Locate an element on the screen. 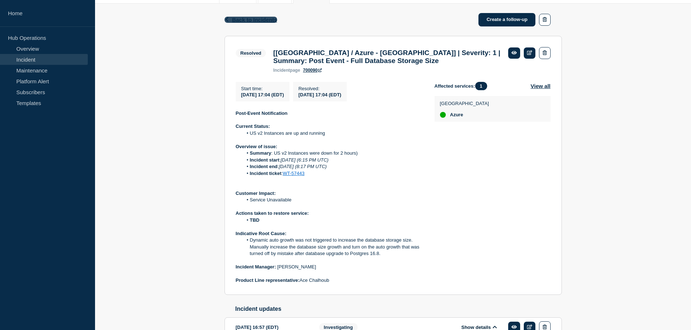 The image size is (691, 330). p: Resolved : is located at coordinates (320, 88).